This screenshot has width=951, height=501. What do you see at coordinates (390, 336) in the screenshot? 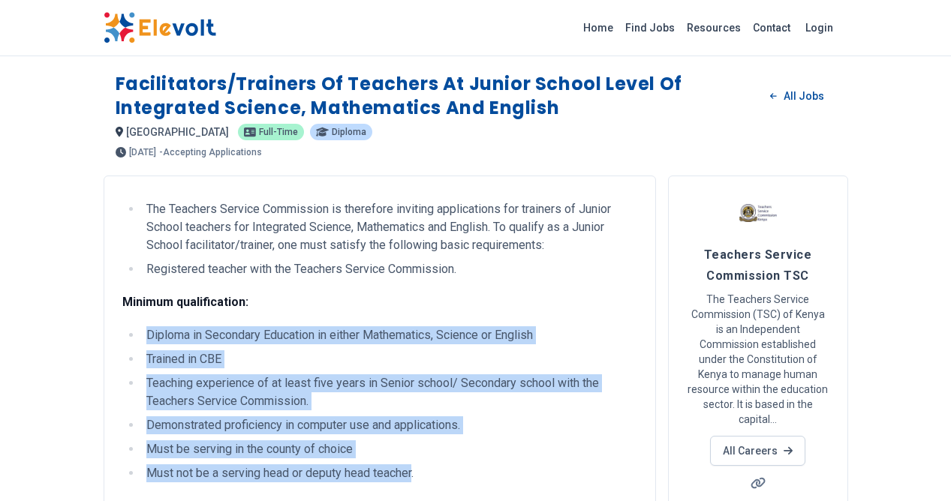
I see `li: Diploma in Secondary Education in either Mathematics, Science or English` at bounding box center [390, 336].